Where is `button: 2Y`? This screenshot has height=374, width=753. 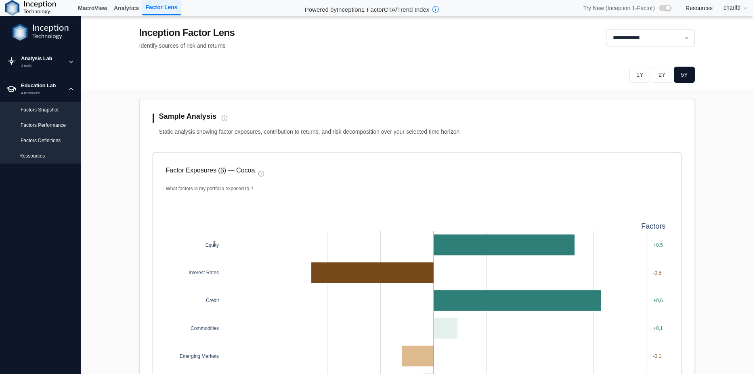
button: 2Y is located at coordinates (662, 75).